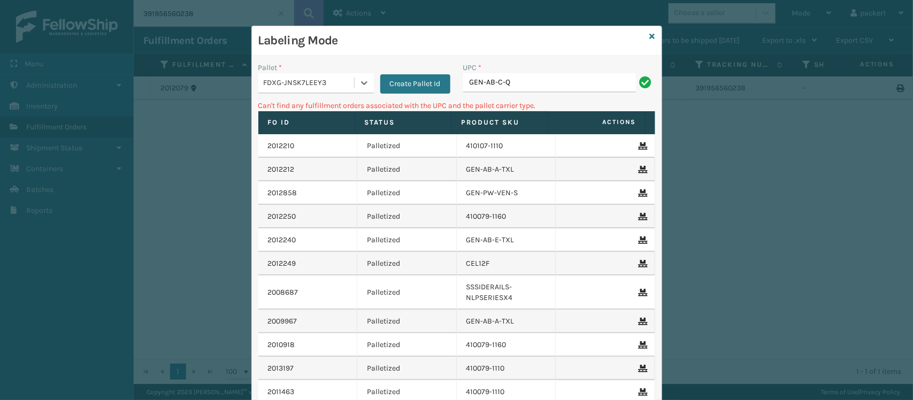  What do you see at coordinates (500, 123) in the screenshot?
I see `label: Product SKU` at bounding box center [500, 123].